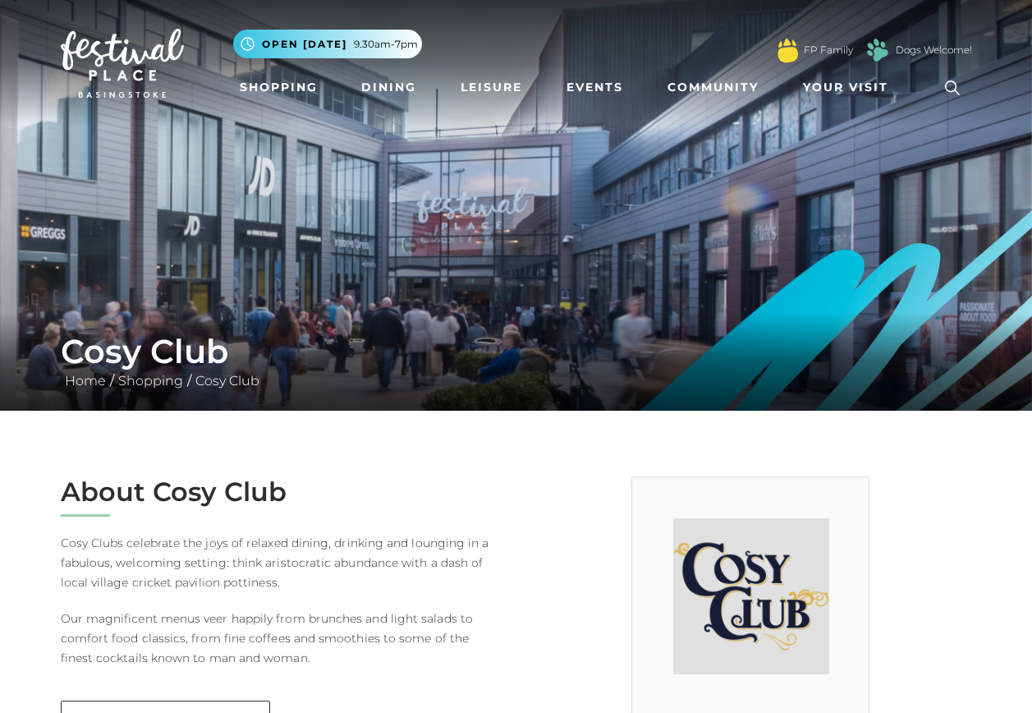 The height and width of the screenshot is (713, 1032). What do you see at coordinates (713, 87) in the screenshot?
I see `a: Community` at bounding box center [713, 87].